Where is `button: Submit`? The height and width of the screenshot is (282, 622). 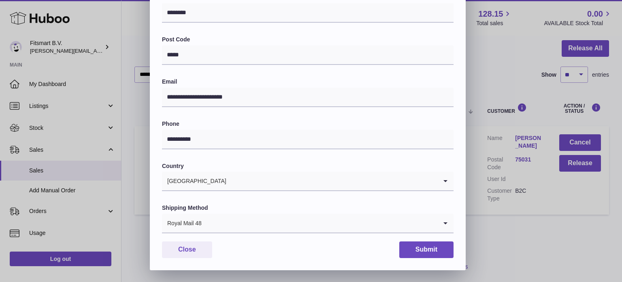 button: Submit is located at coordinates (427, 249).